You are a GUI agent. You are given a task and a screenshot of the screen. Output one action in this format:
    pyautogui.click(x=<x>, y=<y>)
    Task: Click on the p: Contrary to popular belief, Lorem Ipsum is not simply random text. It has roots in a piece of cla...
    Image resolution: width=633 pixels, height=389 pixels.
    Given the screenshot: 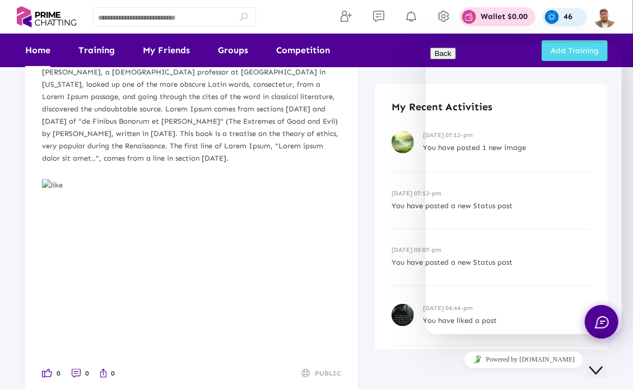 What is the action you would take?
    pyautogui.click(x=192, y=103)
    